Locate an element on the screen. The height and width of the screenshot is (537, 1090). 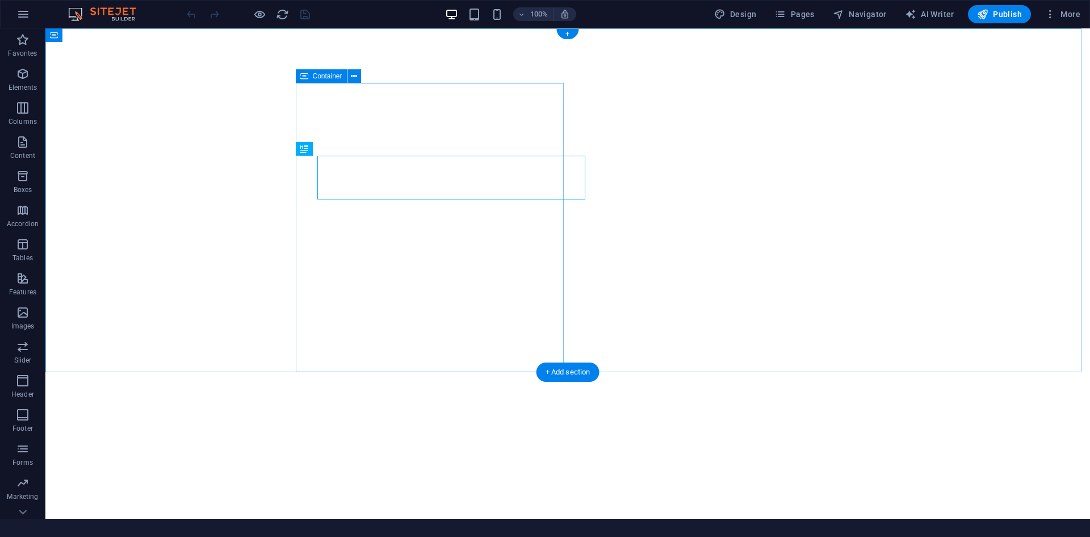
button: AI Writer is located at coordinates (929, 14).